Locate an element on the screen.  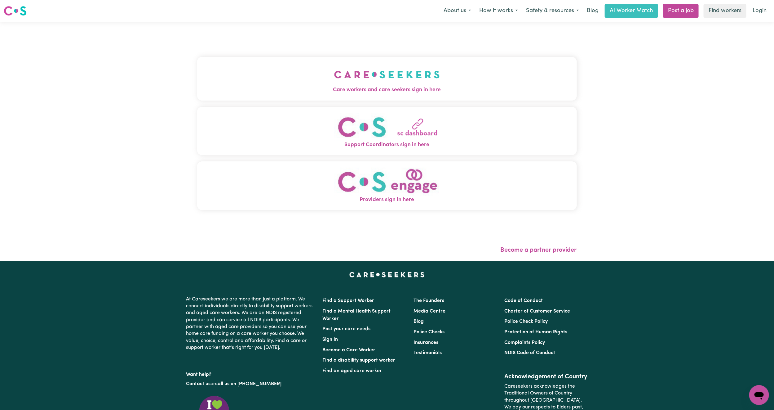
p: Want help? is located at coordinates (251, 373).